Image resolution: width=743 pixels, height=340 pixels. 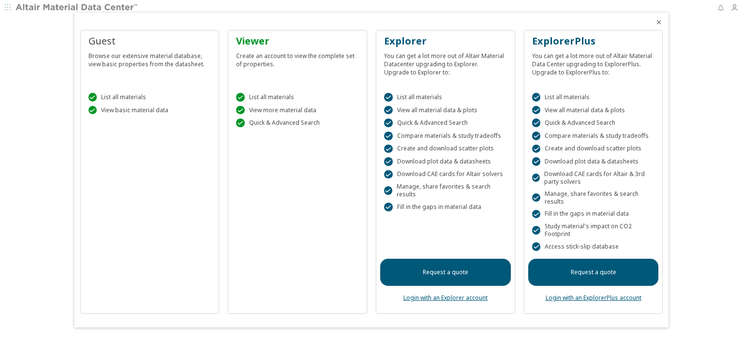 What do you see at coordinates (594, 247) in the screenshot?
I see `div: Access stick-slip database` at bounding box center [594, 247].